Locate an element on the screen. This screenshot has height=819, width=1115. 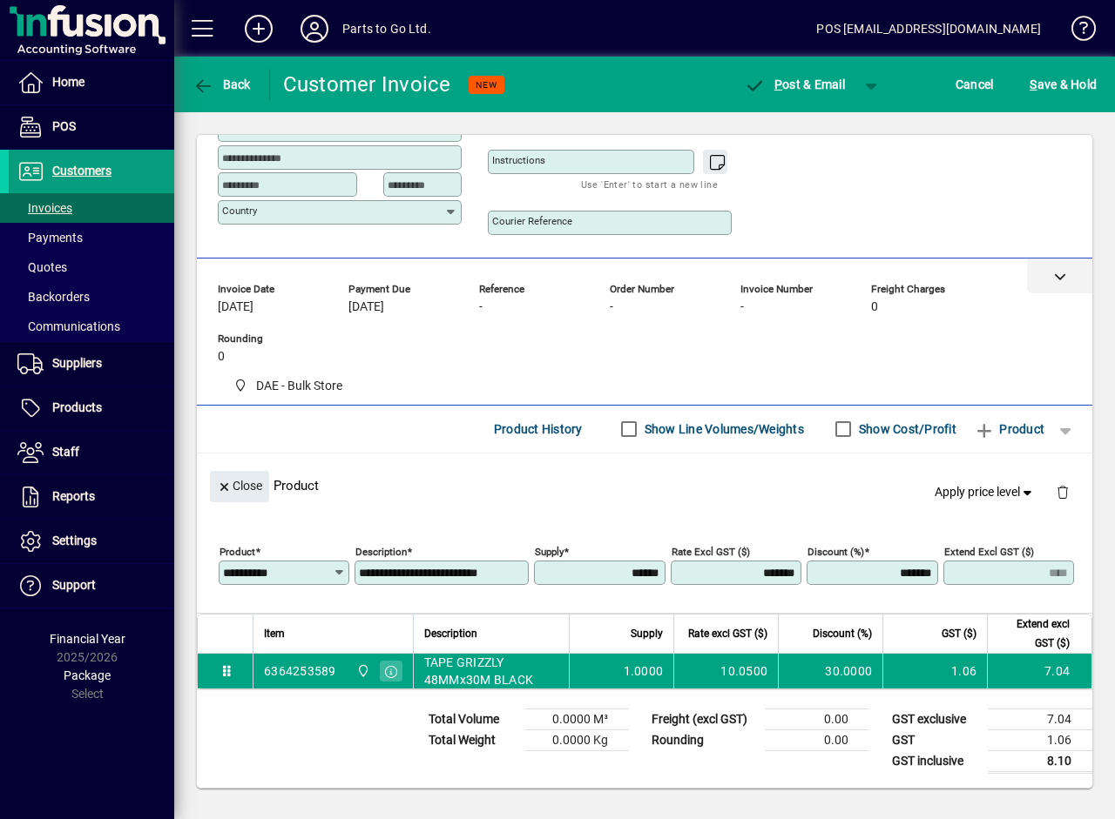
td: Freight (excl GST) is located at coordinates (704, 719).